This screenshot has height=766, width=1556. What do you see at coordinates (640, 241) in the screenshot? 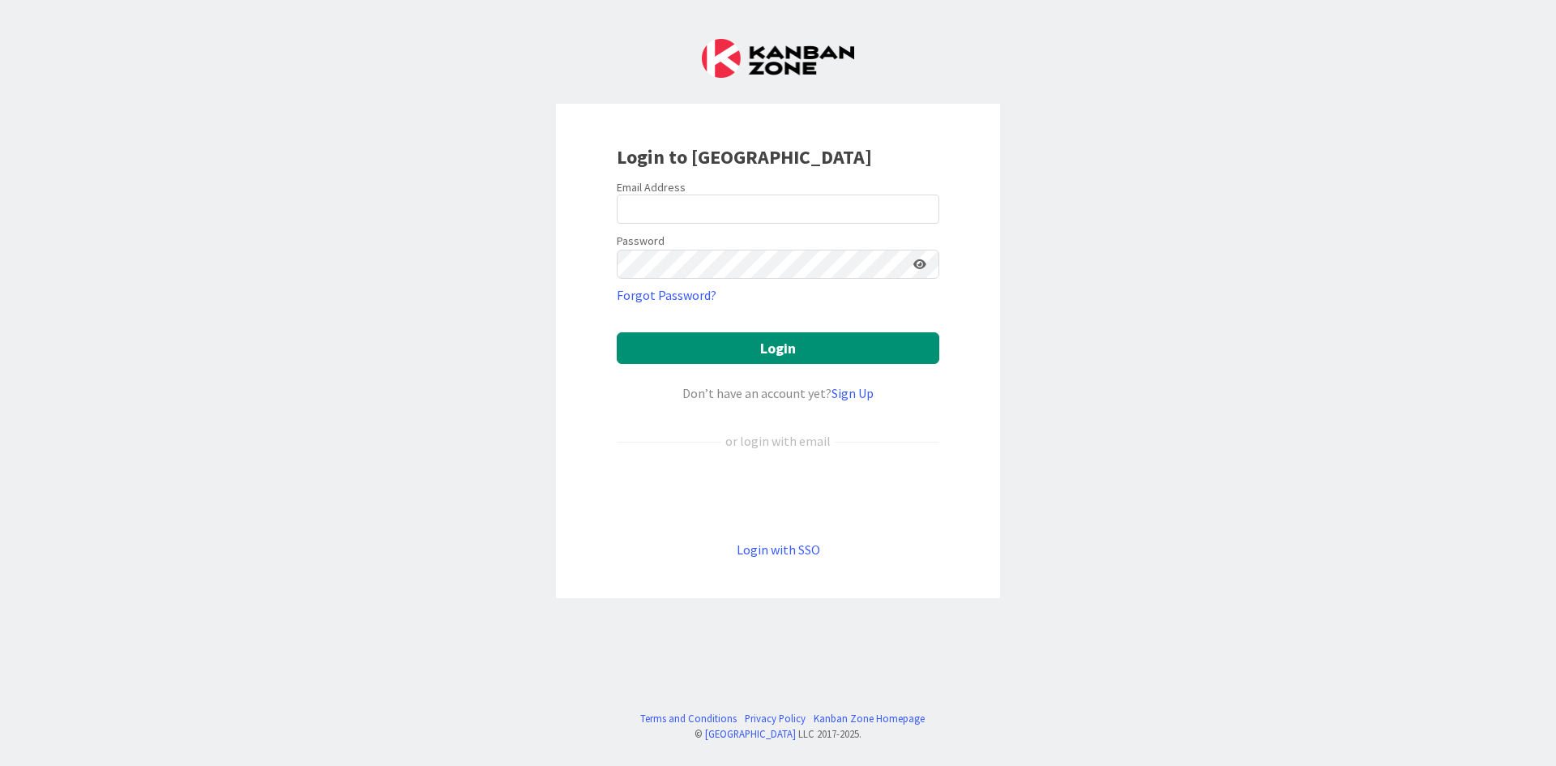
I see `label: Password` at bounding box center [640, 241].